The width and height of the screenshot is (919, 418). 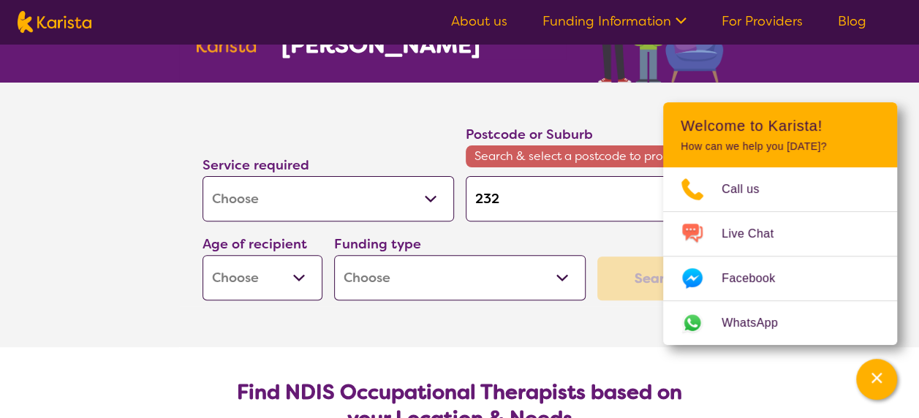 What do you see at coordinates (255, 244) in the screenshot?
I see `label: Age of recipient` at bounding box center [255, 244].